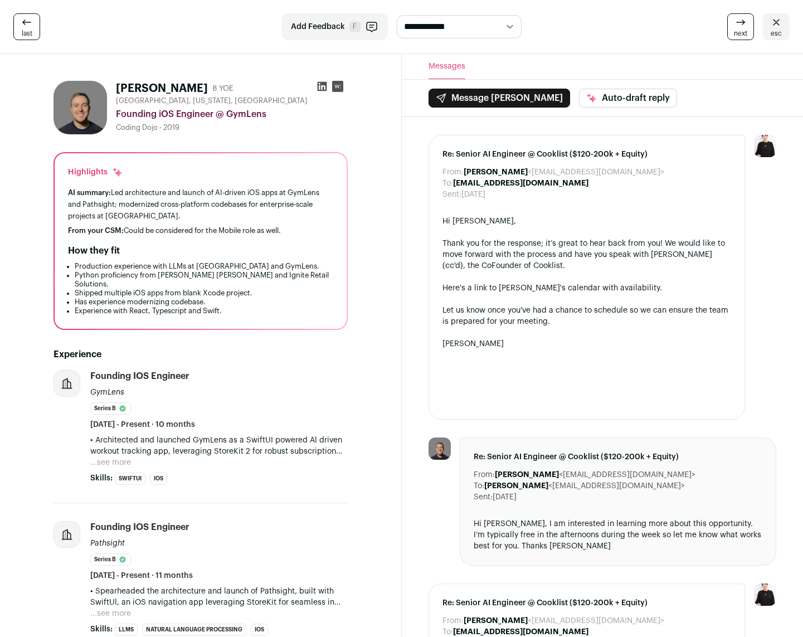 Image resolution: width=803 pixels, height=637 pixels. What do you see at coordinates (219, 446) in the screenshot?
I see `p: • Architected and launched GymLens as a SwiftUI powered Al driven workout tracking app, leveragin...` at bounding box center [219, 446].